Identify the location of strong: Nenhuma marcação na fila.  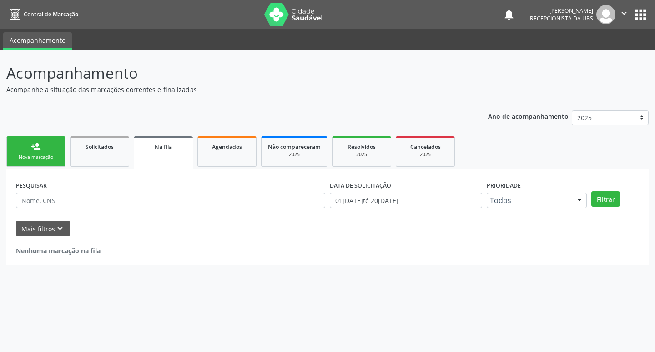
(58, 250).